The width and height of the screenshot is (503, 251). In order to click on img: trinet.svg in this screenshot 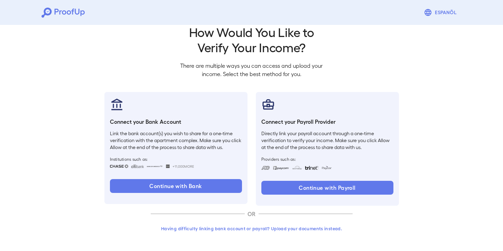, I will do `click(312, 168)`.